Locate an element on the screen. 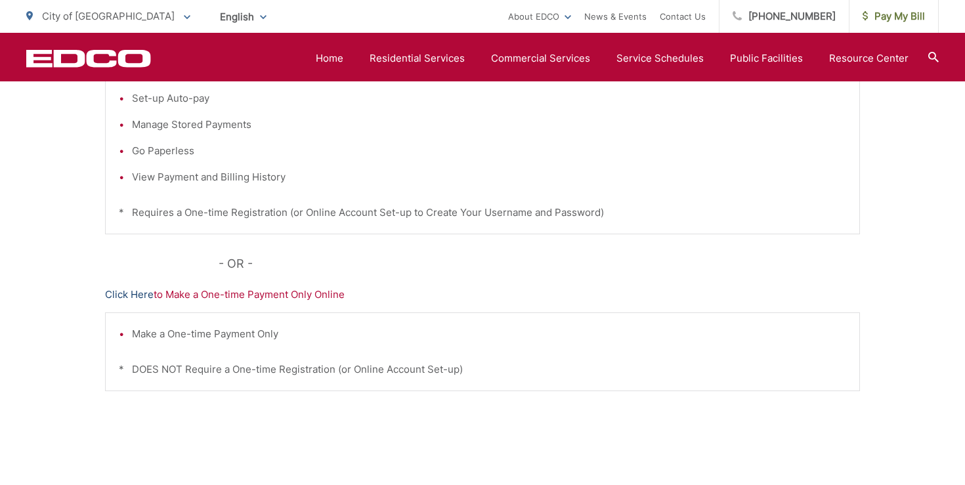 The width and height of the screenshot is (965, 485). a: About EDCO is located at coordinates (539, 16).